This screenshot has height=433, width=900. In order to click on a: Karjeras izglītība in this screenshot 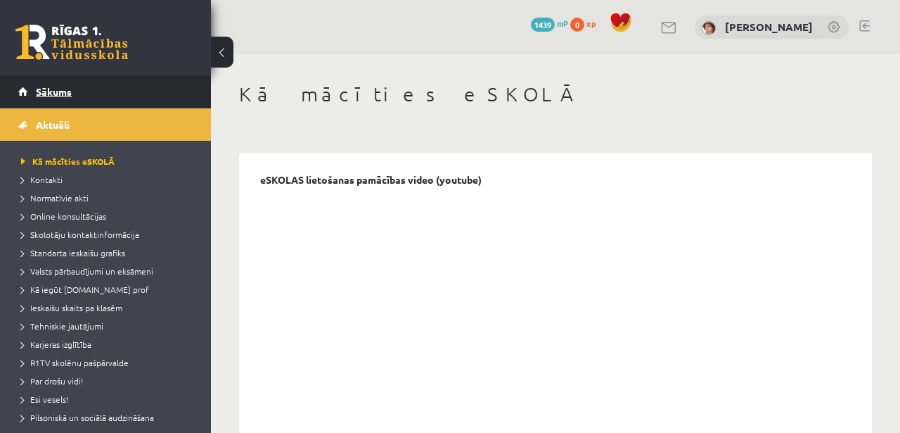, I will do `click(109, 344)`.